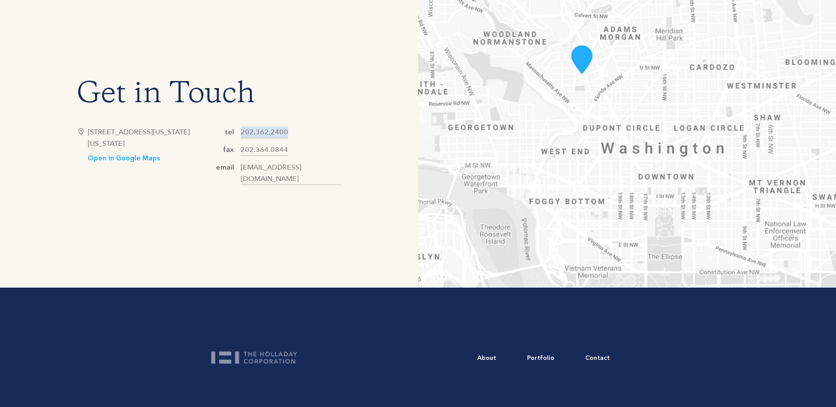 Image resolution: width=836 pixels, height=407 pixels. What do you see at coordinates (209, 96) in the screenshot?
I see `h1: Get in Touch` at bounding box center [209, 96].